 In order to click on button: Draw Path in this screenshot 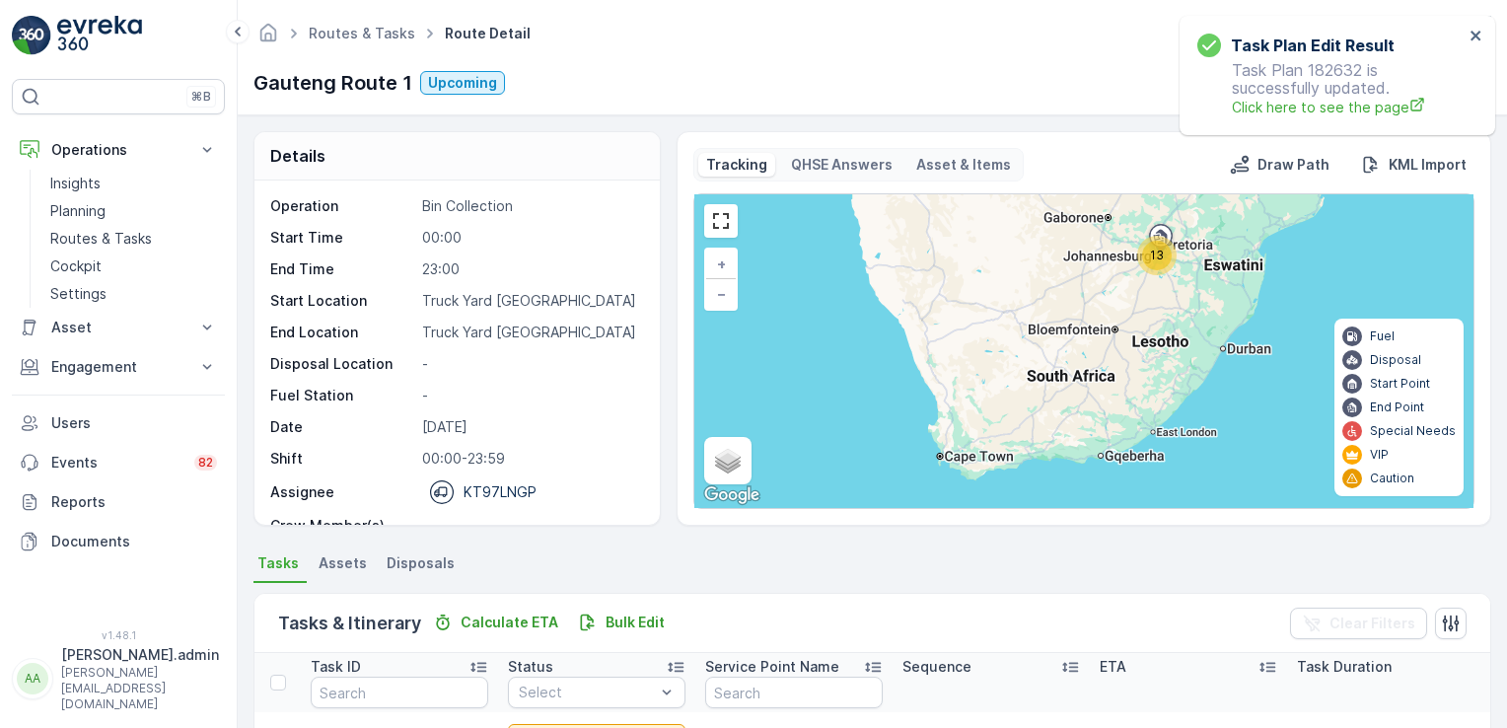, I will do `click(1279, 165)`.